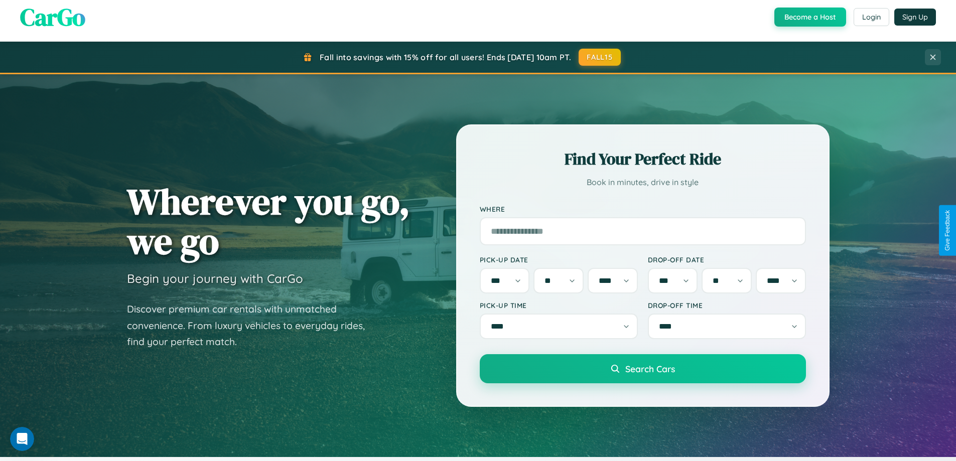 The image size is (956, 461). I want to click on div: Give Feedback, so click(948, 230).